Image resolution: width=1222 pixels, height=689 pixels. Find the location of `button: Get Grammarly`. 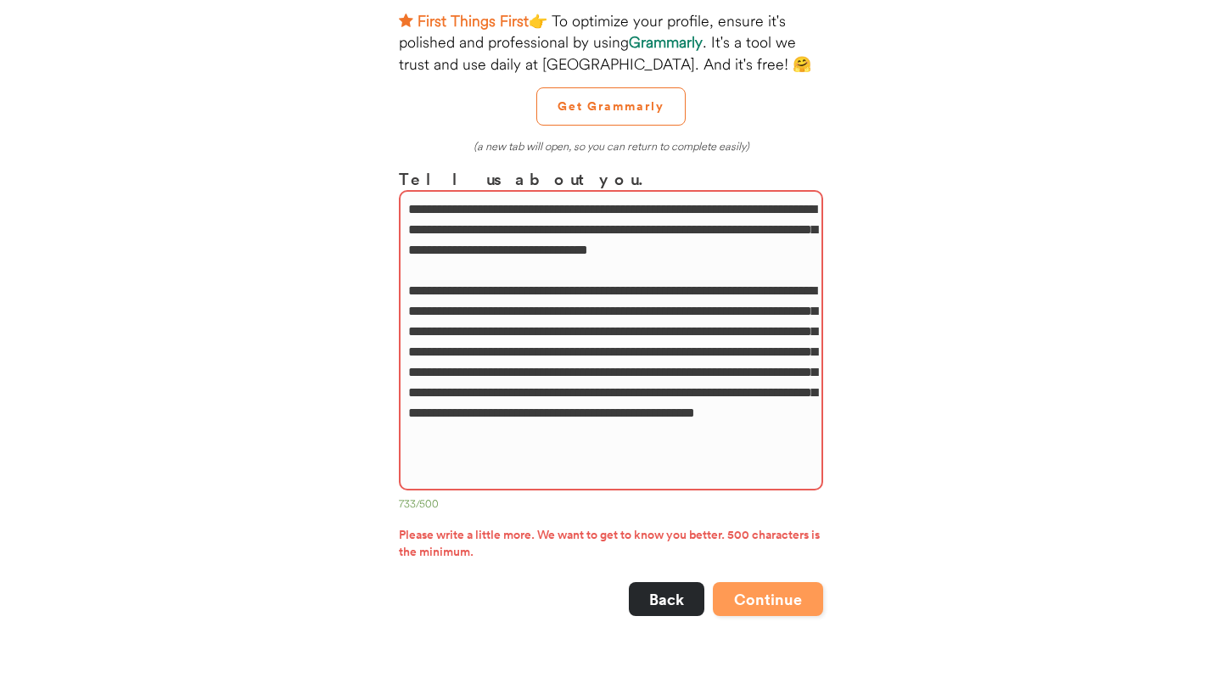

button: Get Grammarly is located at coordinates (611, 106).